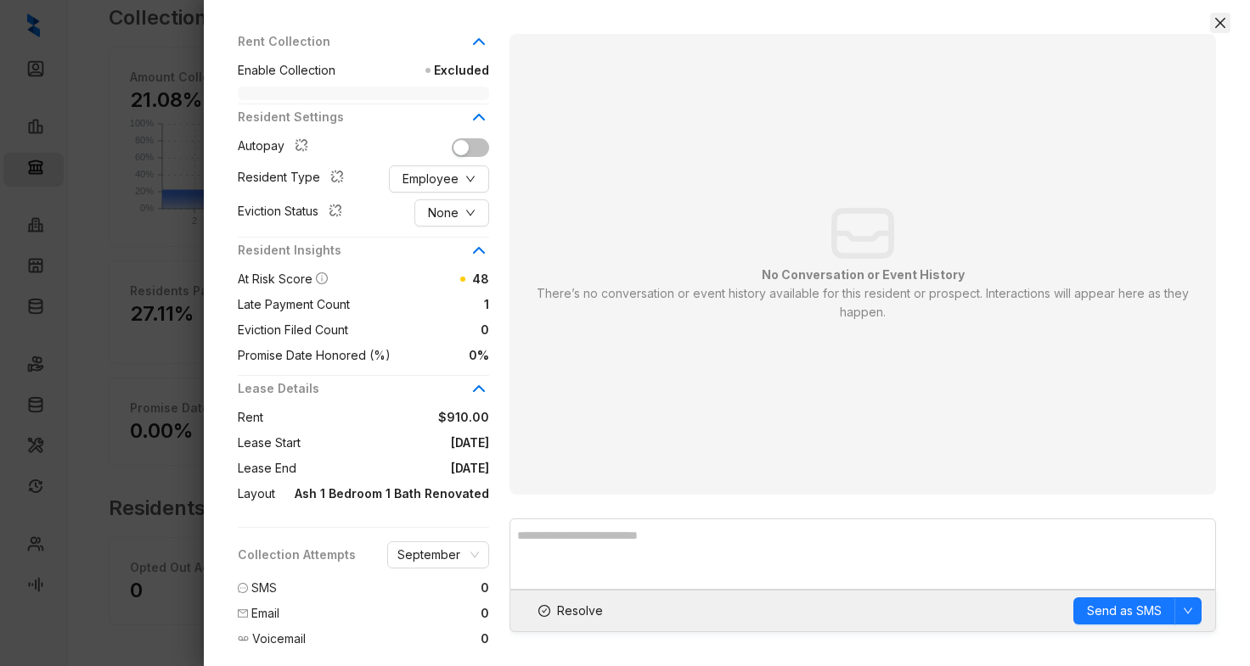 The height and width of the screenshot is (666, 1250). What do you see at coordinates (419, 305) in the screenshot?
I see `span: 1` at bounding box center [419, 305].